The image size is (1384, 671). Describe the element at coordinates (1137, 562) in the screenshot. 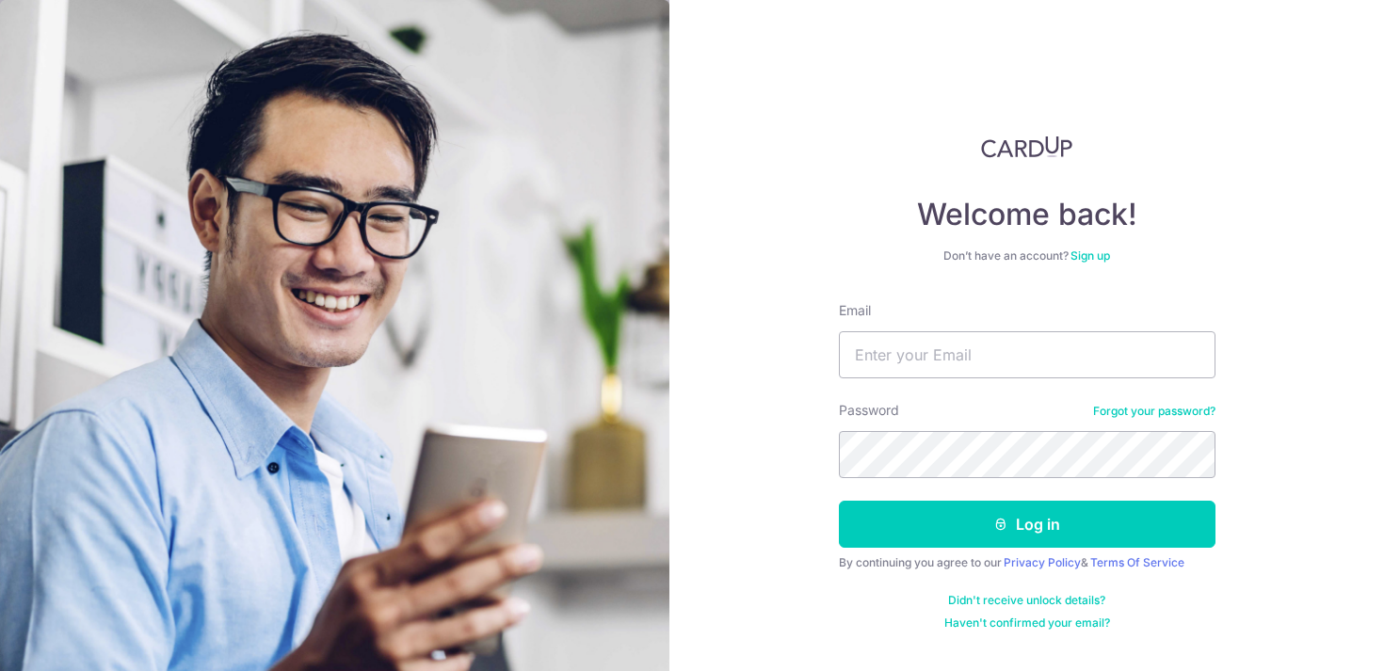

I see `a: Terms Of Service` at that location.